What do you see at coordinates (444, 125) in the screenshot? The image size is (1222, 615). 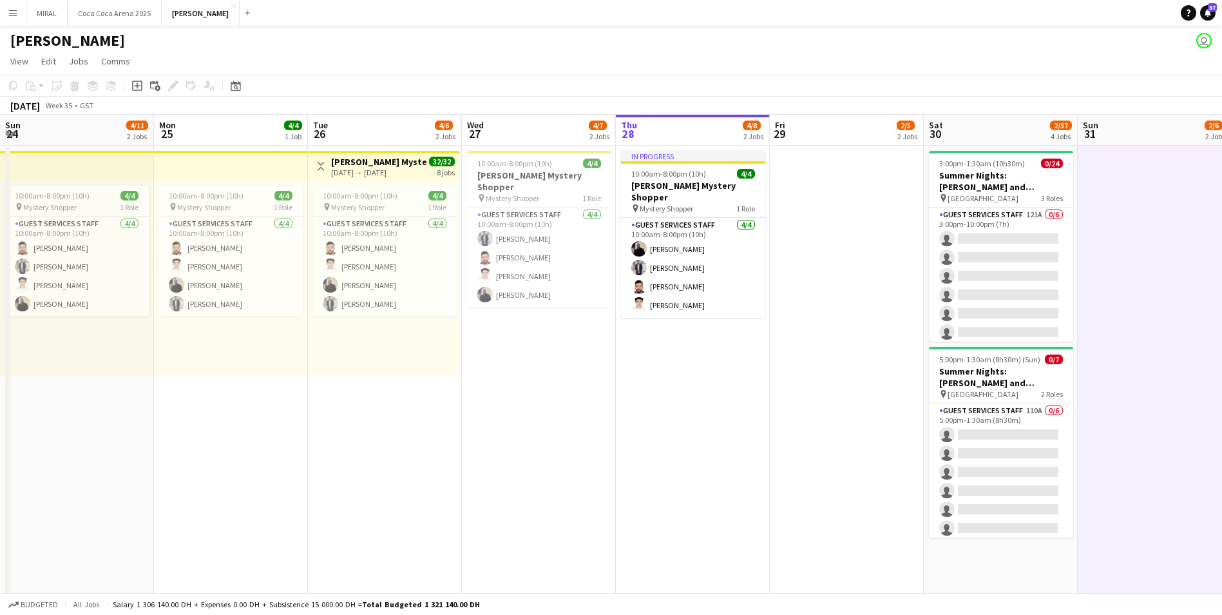 I see `span: 4/6` at bounding box center [444, 125].